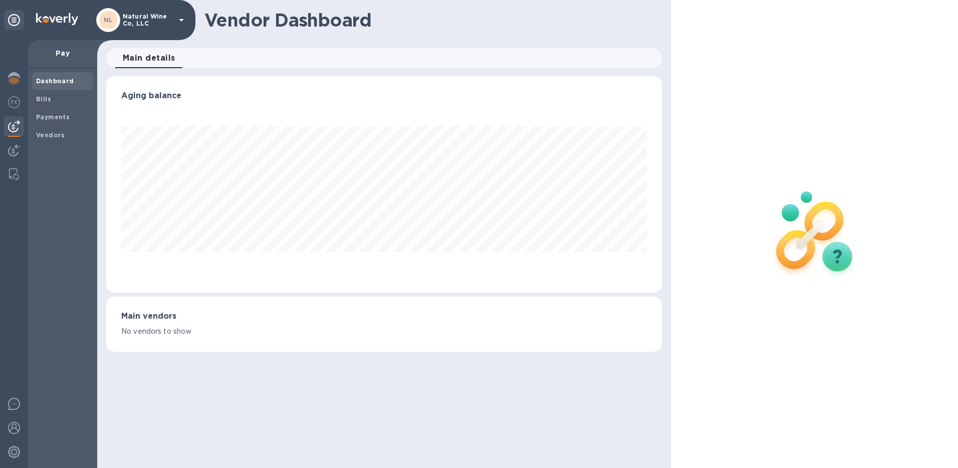 Image resolution: width=958 pixels, height=468 pixels. I want to click on b: Dashboard, so click(55, 81).